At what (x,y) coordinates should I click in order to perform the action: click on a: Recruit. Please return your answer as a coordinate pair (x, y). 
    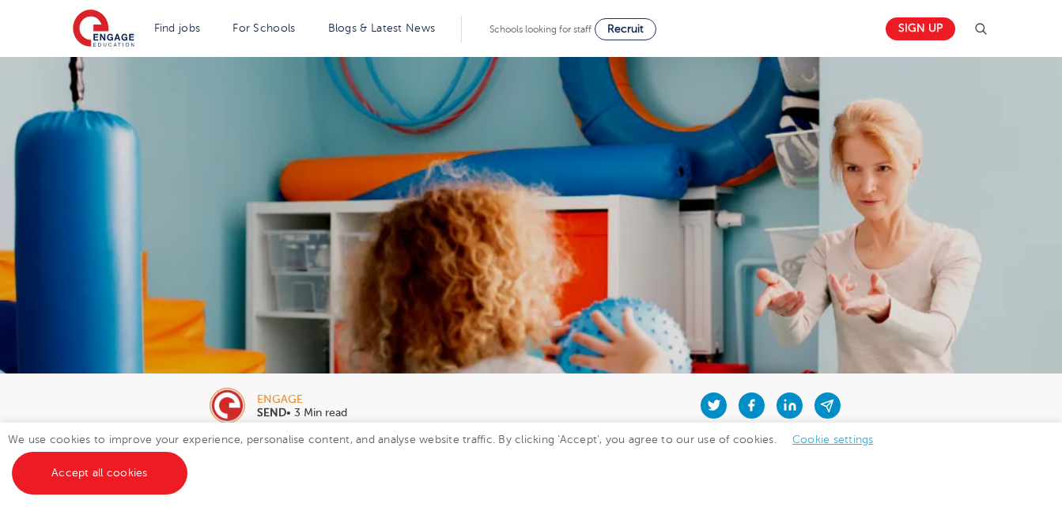
    Looking at the image, I should click on (626, 29).